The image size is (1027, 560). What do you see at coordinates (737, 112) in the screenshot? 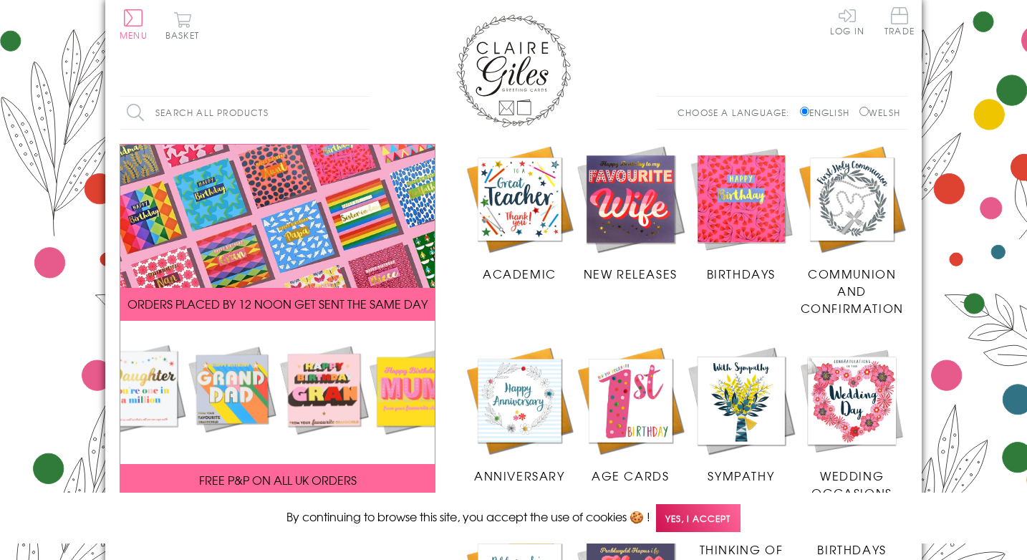
I see `p: Choose a language:` at bounding box center [737, 112].